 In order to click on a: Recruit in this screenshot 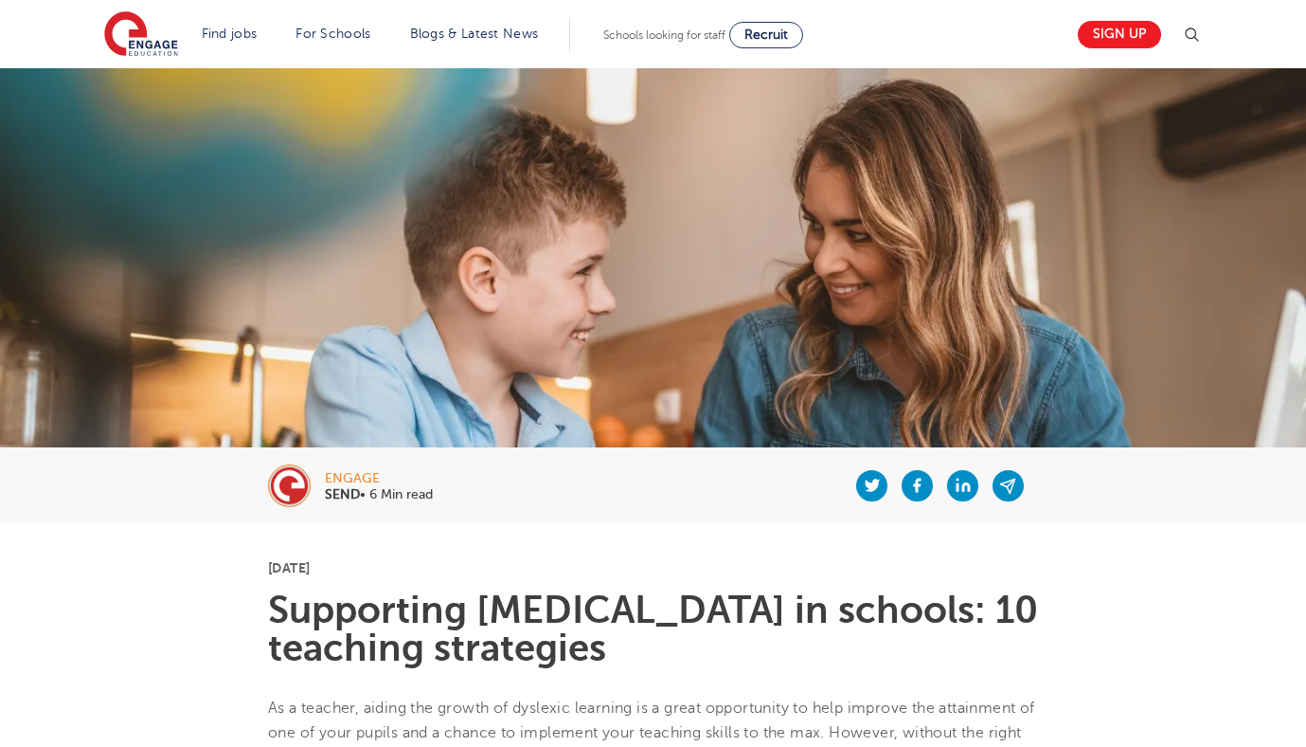, I will do `click(766, 35)`.